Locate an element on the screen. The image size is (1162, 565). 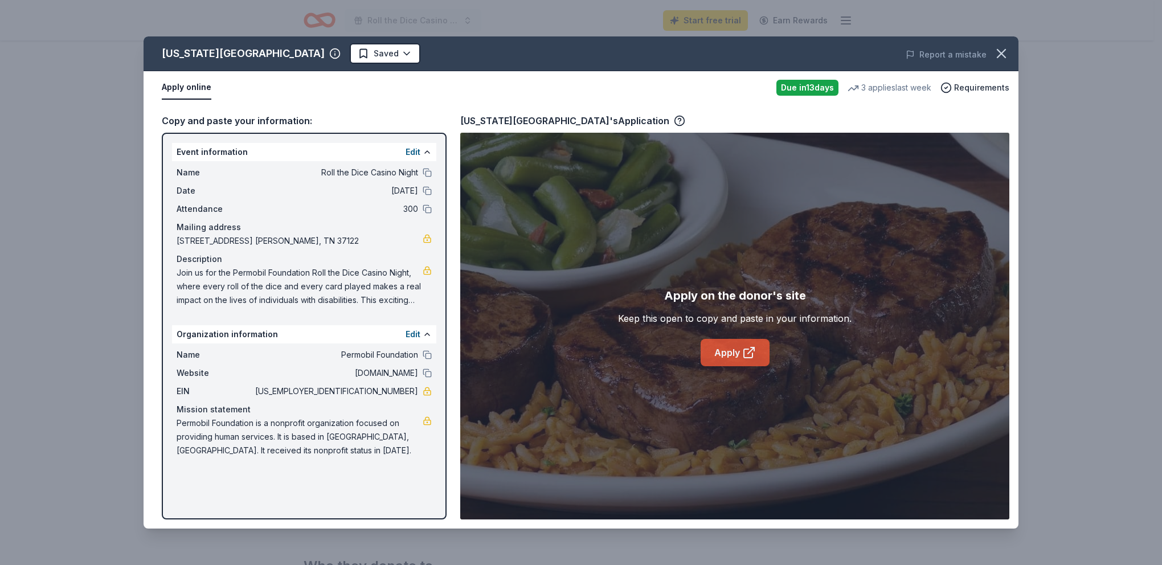
div: Due in 13 days is located at coordinates (807, 88).